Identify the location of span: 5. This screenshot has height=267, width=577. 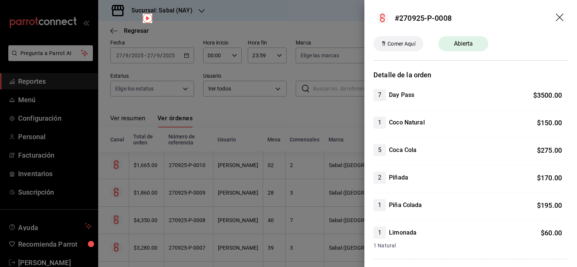
(379, 150).